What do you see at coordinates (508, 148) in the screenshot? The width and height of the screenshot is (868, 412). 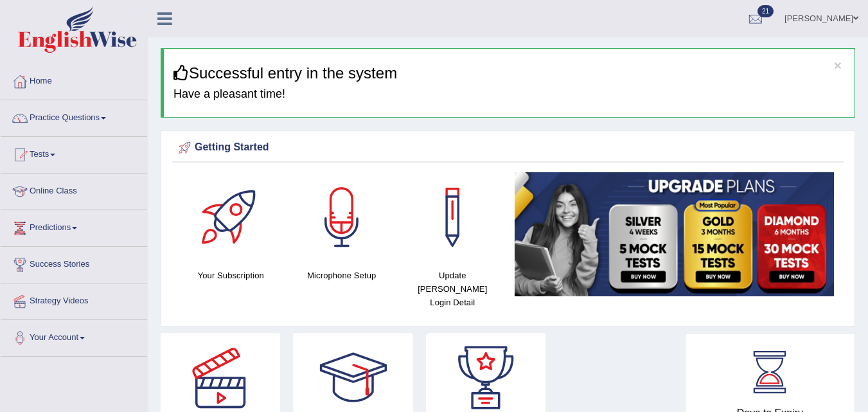 I see `div: Getting Started` at bounding box center [508, 148].